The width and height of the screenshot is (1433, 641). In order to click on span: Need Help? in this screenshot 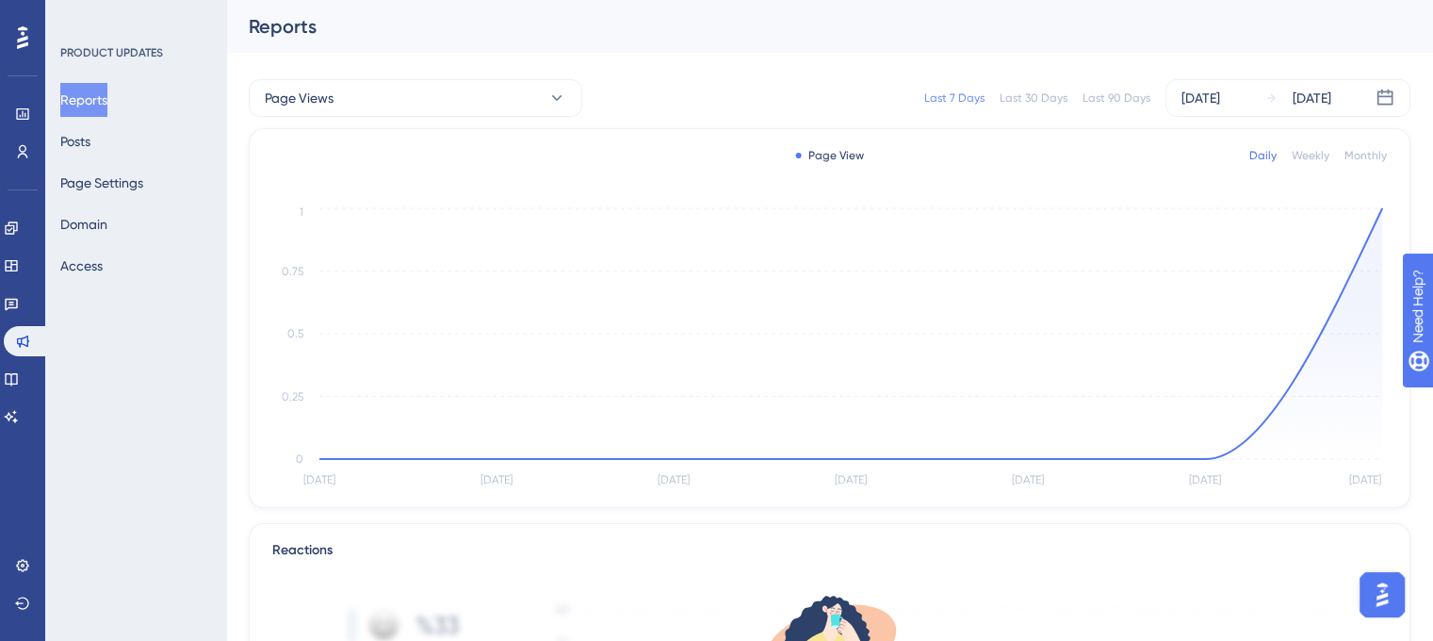, I will do `click(81, 16)`.